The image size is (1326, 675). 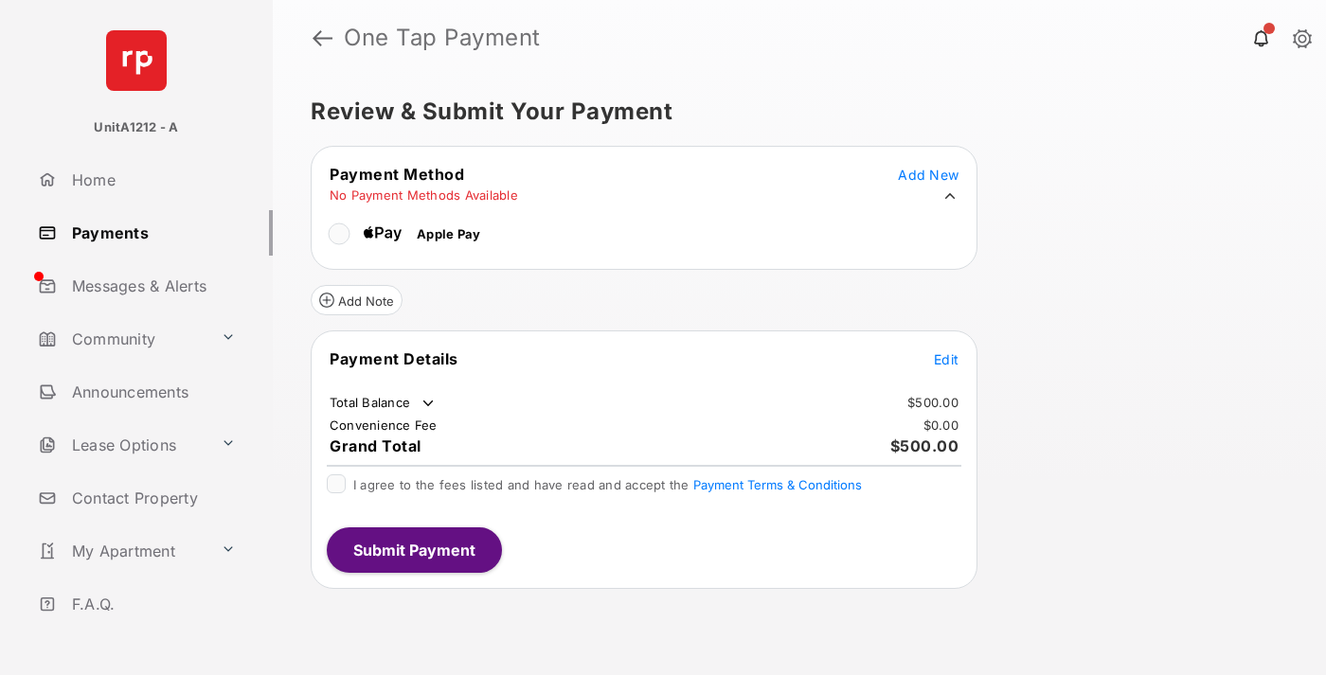 I want to click on button: I agree to the fees listed and have read and accept the, so click(x=777, y=485).